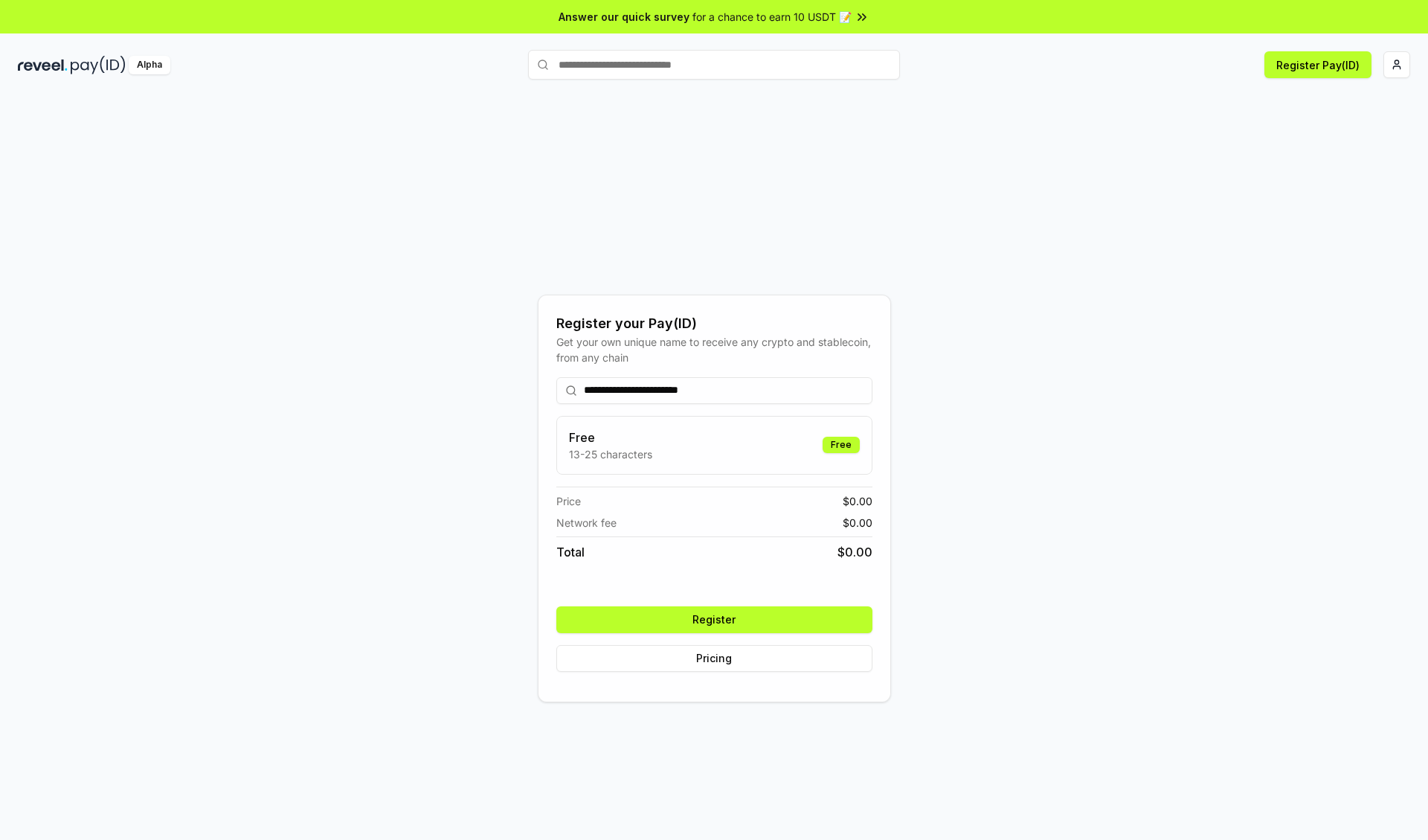 This screenshot has width=1428, height=840. What do you see at coordinates (43, 64) in the screenshot?
I see `img: reveel_dark` at bounding box center [43, 64].